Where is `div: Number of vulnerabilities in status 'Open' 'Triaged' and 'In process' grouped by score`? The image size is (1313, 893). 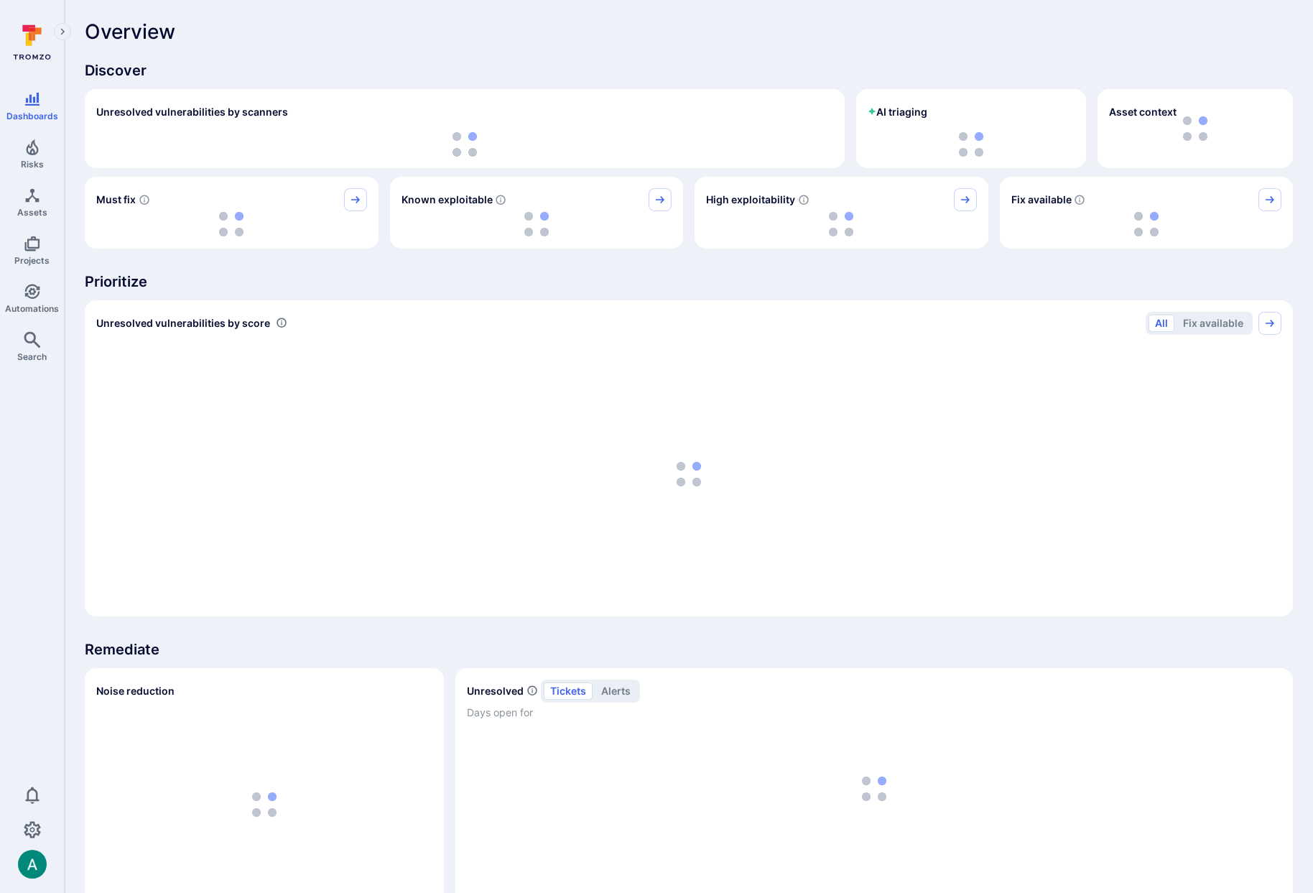 div: Number of vulnerabilities in status 'Open' 'Triaged' and 'In process' grouped by score is located at coordinates (282, 323).